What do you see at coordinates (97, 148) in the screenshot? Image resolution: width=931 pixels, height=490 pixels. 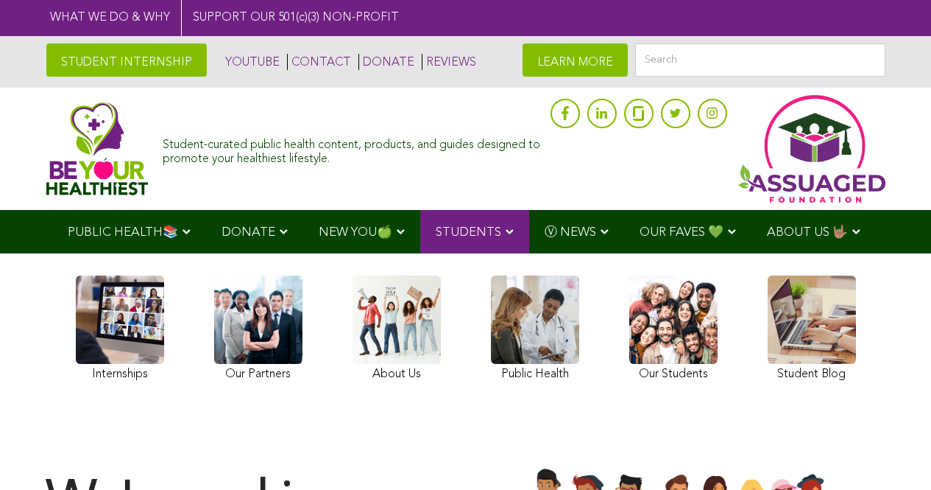 I see `img: Assuaged` at bounding box center [97, 148].